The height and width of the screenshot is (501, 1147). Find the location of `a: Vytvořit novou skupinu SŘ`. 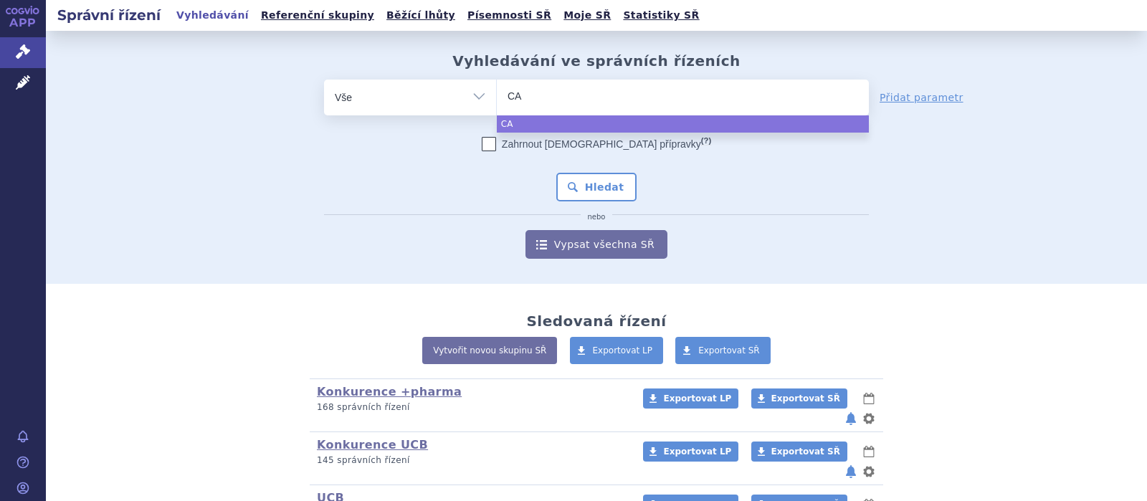

a: Vytvořit novou skupinu SŘ is located at coordinates (489, 350).